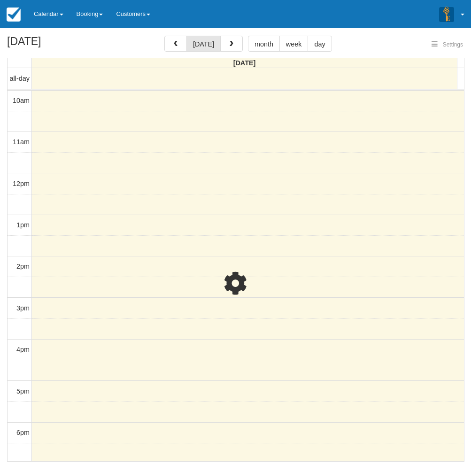  What do you see at coordinates (23, 433) in the screenshot?
I see `span: 6pm` at bounding box center [23, 433].